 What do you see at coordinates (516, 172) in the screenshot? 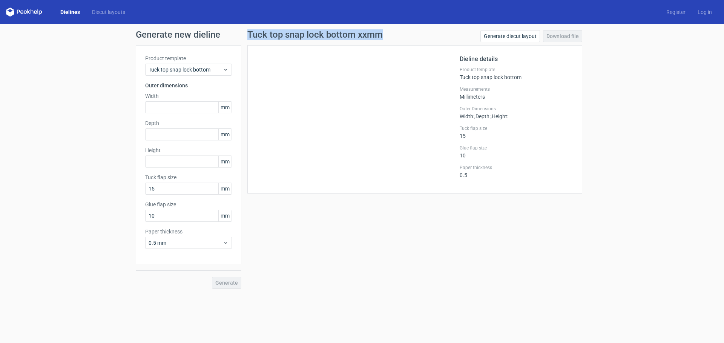
I see `div: 0.5` at bounding box center [516, 172].